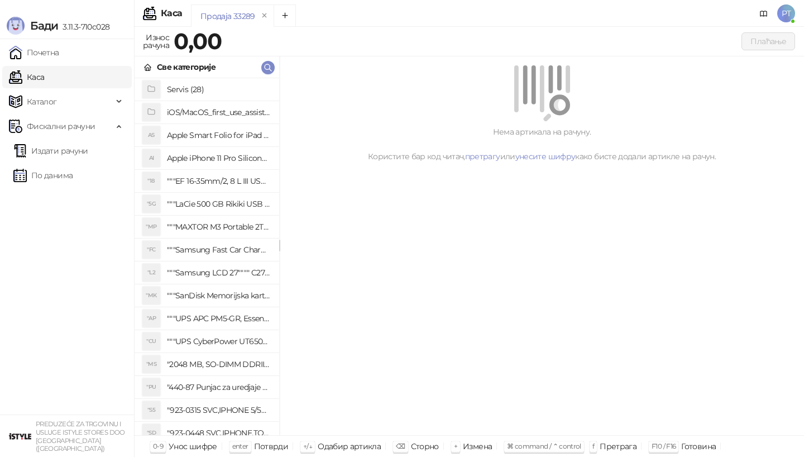 The width and height of the screenshot is (804, 457). I want to click on h4: """MAXTOR M3 Portable 2TB 2.5"""" crni eksterni hard disk HX-M201TCB/GM""", so click(218, 227).